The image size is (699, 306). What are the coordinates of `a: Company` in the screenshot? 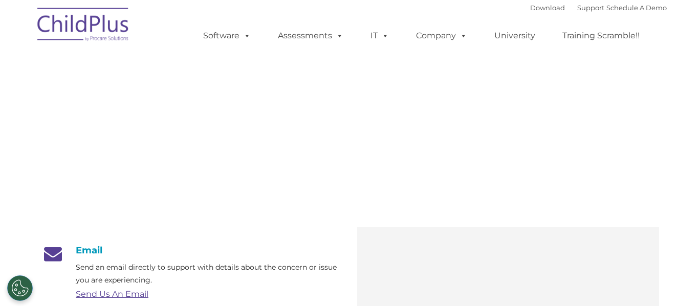 It's located at (441, 36).